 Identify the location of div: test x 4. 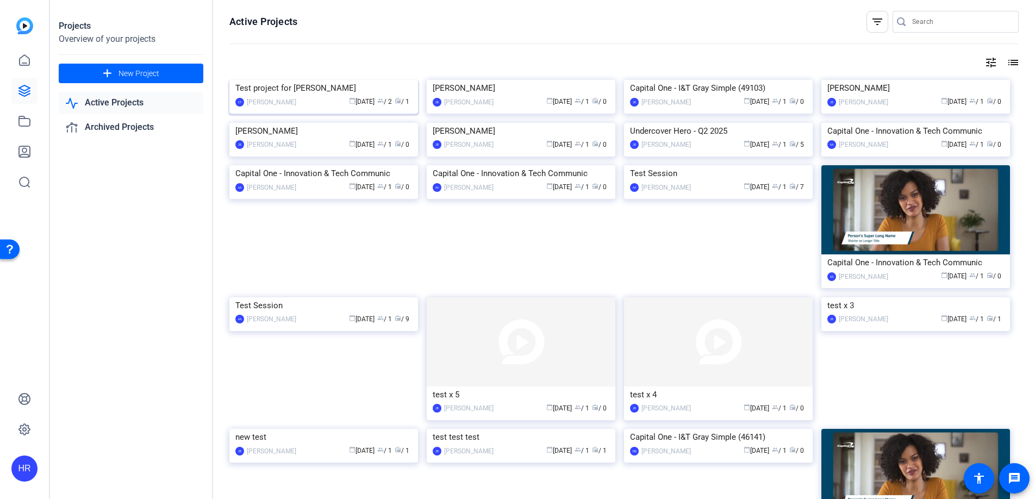
(718, 395).